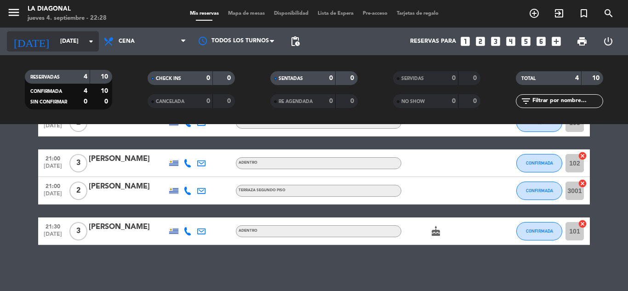 The height and width of the screenshot is (291, 628). What do you see at coordinates (567, 101) in the screenshot?
I see `input: Filtrar por nombre...` at bounding box center [567, 101].